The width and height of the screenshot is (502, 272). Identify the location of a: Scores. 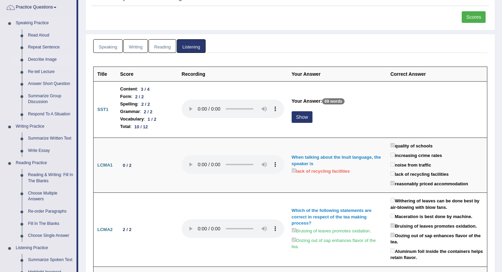
(473, 17).